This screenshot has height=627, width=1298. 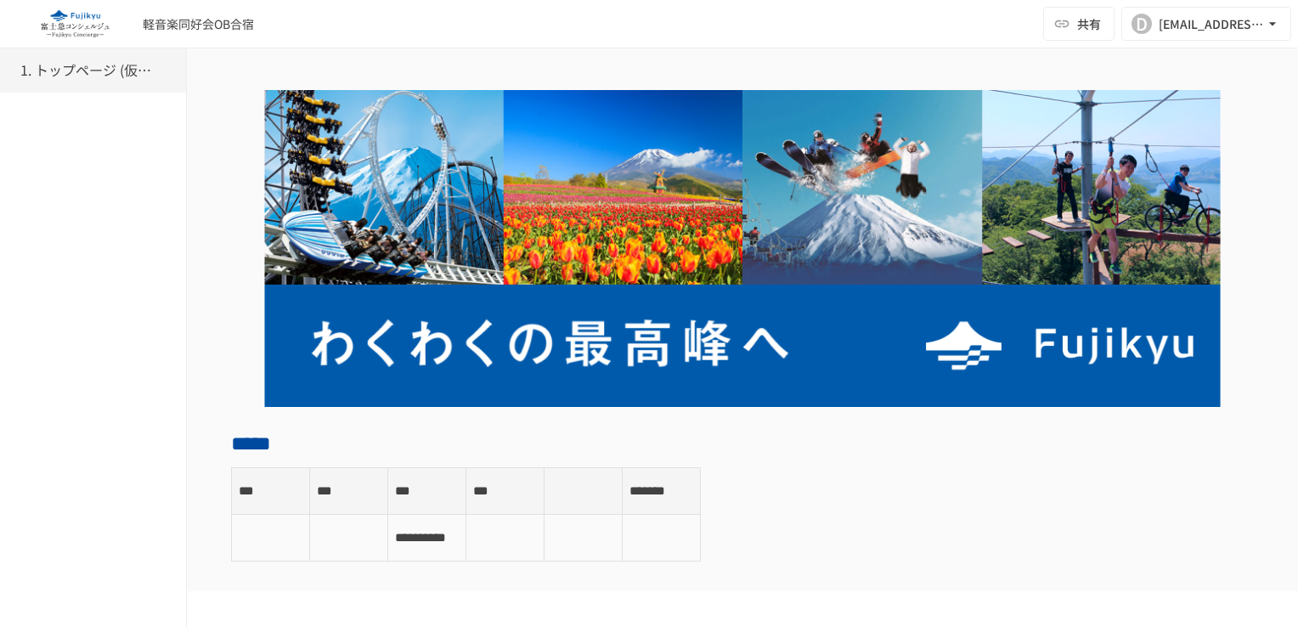 I want to click on button: 共有, so click(x=1079, y=24).